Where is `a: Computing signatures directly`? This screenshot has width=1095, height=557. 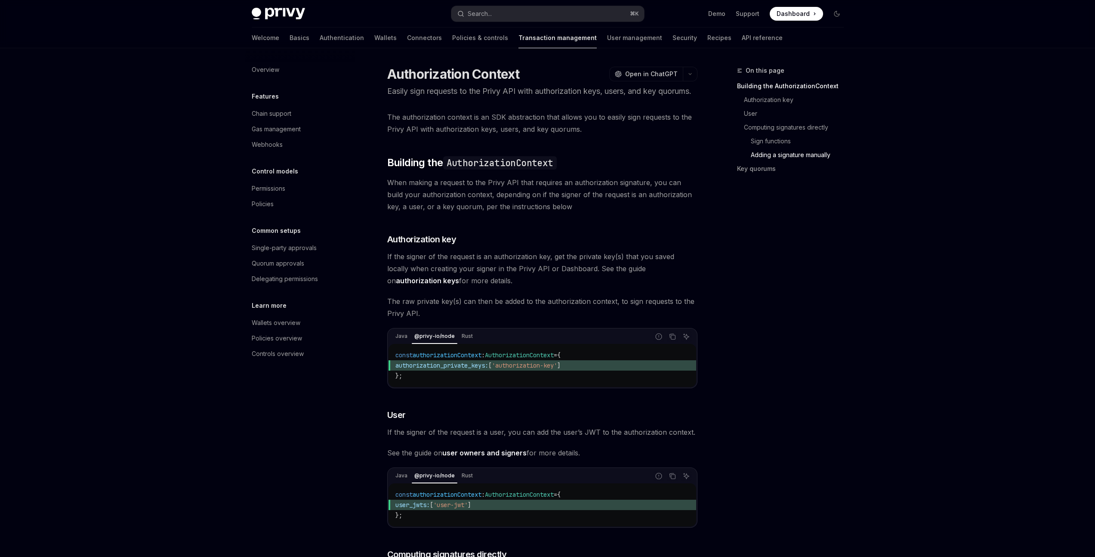 a: Computing signatures directly is located at coordinates (794, 127).